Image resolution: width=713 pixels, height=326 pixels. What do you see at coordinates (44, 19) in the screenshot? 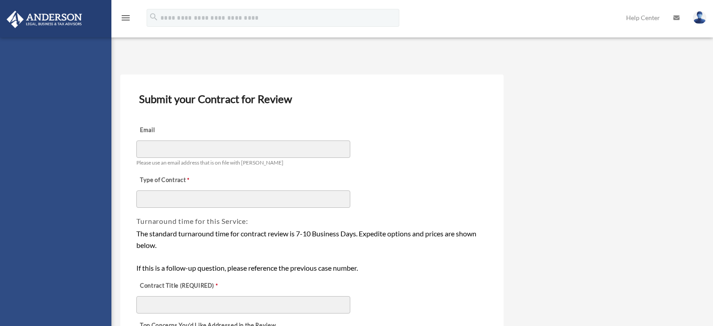
I see `img: Anderson Advisors Platinum Portal` at bounding box center [44, 19].